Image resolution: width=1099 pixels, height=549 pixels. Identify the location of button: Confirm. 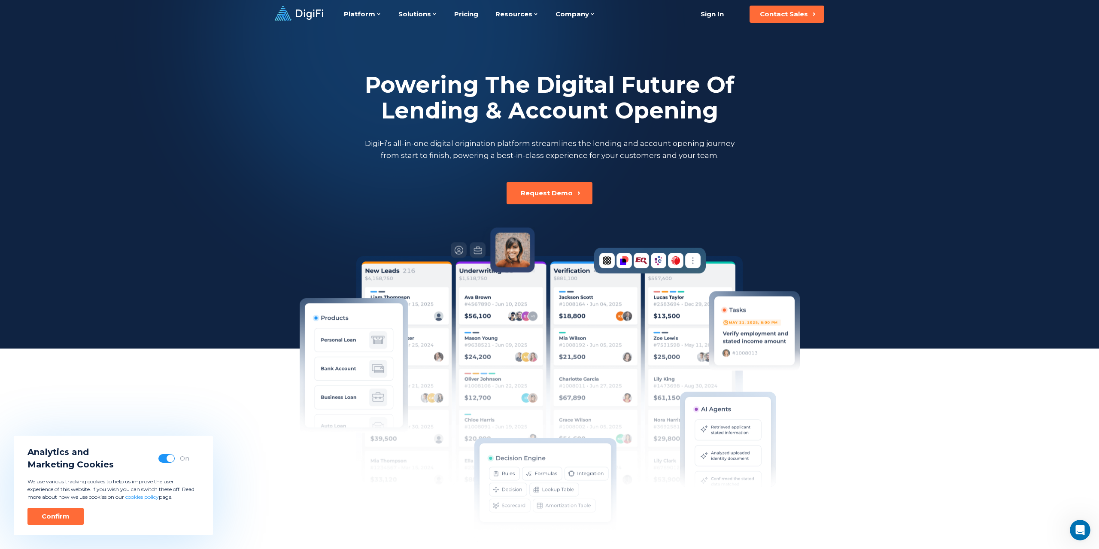
(55, 517).